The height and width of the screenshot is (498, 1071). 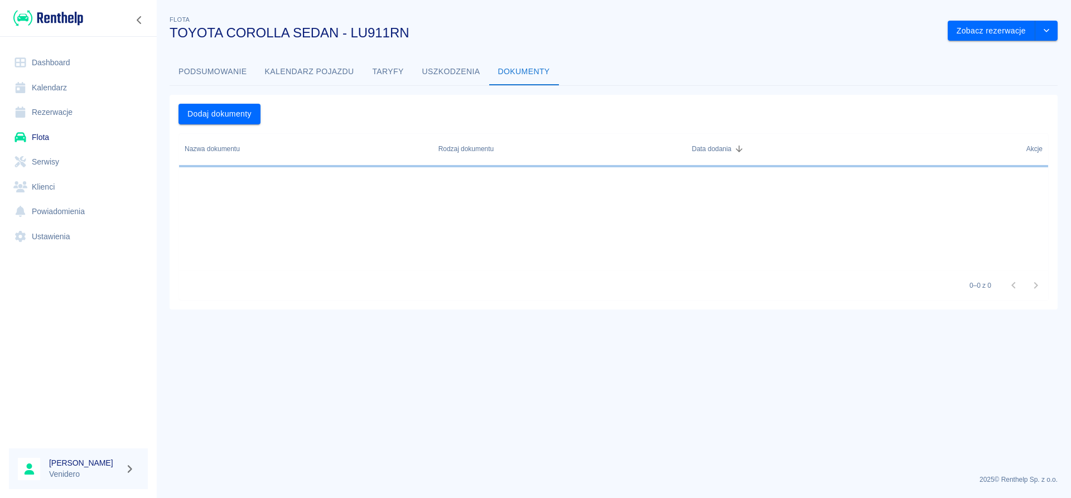 I want to click on p: 2025 © Renthelp Sp. z o.o., so click(x=614, y=480).